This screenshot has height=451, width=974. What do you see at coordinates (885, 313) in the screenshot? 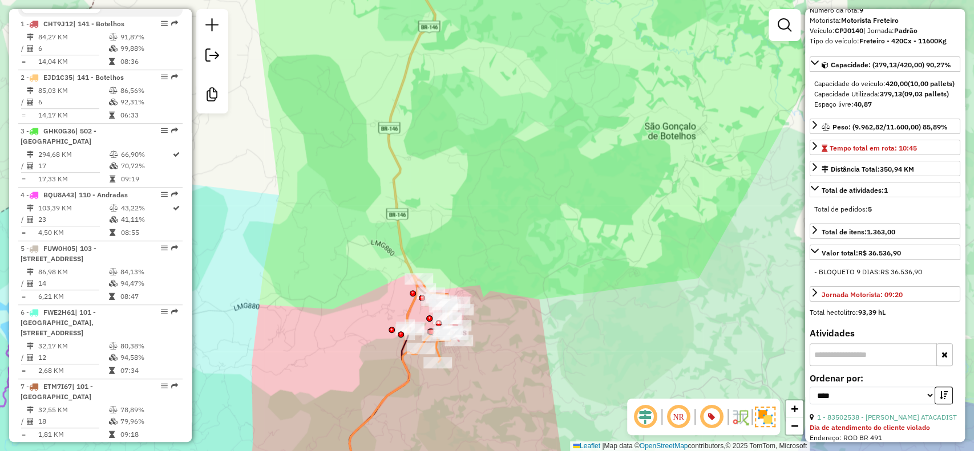
I see `div: Total hectolitro:` at bounding box center [885, 313].